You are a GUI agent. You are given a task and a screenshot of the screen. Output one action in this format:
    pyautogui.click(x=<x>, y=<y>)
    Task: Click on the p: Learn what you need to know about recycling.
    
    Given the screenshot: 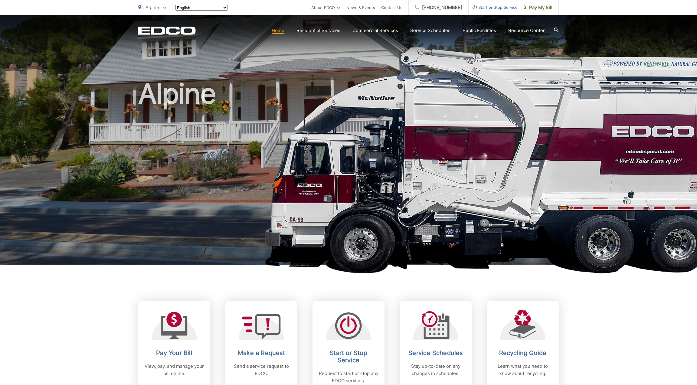 What is the action you would take?
    pyautogui.click(x=523, y=370)
    